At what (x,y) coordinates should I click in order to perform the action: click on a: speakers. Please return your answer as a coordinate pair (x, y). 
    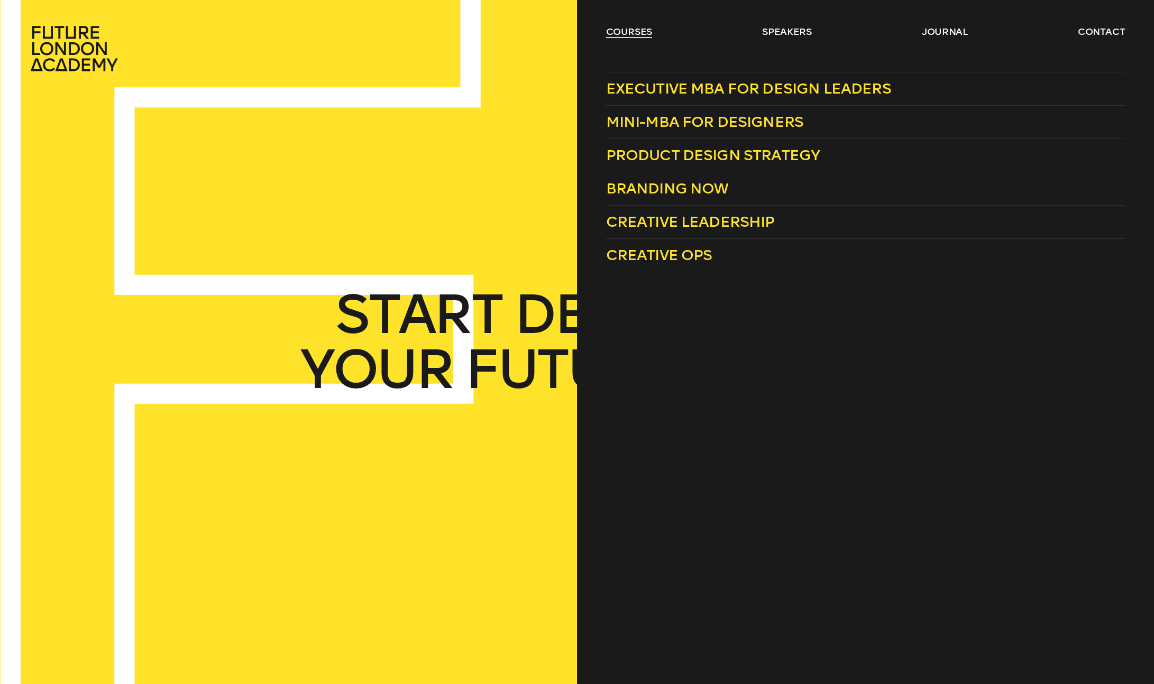
    Looking at the image, I should click on (786, 32).